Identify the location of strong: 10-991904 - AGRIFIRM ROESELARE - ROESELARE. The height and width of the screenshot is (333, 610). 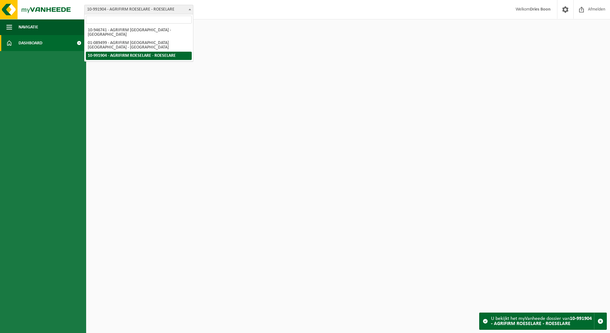
(542, 321).